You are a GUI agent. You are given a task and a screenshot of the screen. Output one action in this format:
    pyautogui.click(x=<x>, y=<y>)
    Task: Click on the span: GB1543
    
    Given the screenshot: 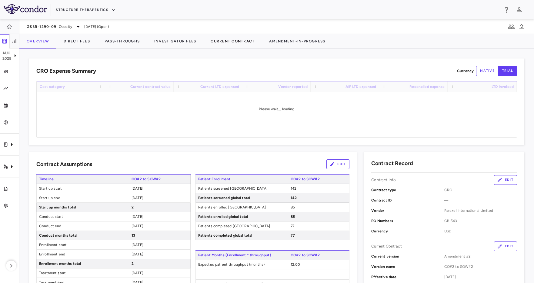 What is the action you would take?
    pyautogui.click(x=481, y=221)
    